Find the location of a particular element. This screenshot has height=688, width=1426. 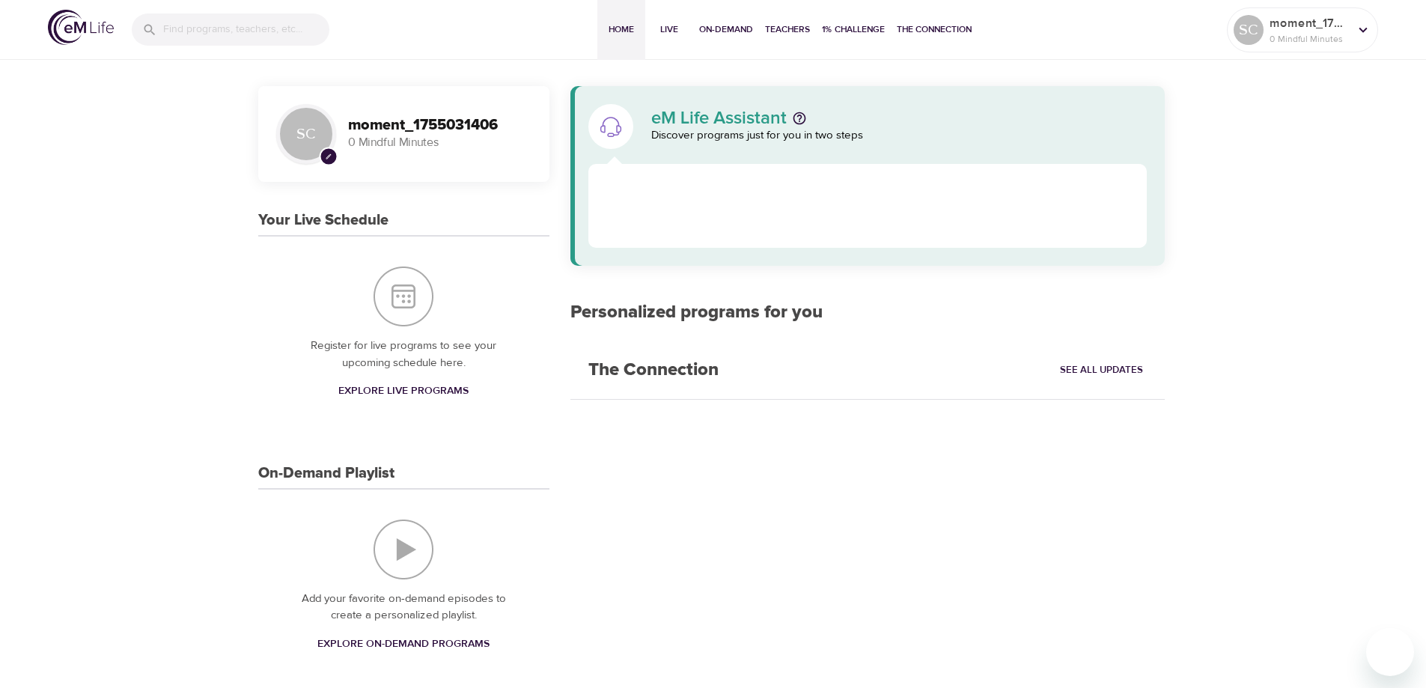

span: The Connection is located at coordinates (934, 29).